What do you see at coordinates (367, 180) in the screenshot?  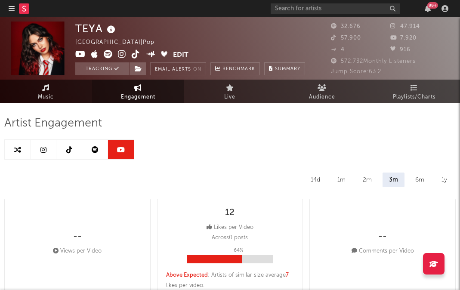 I see `div: 2m` at bounding box center [367, 180].